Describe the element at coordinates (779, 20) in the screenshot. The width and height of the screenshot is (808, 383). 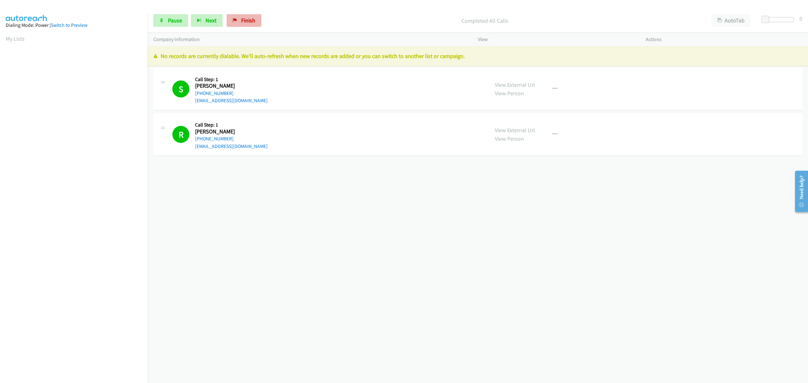
I see `div: Delay between calls (in seconds)` at that location.